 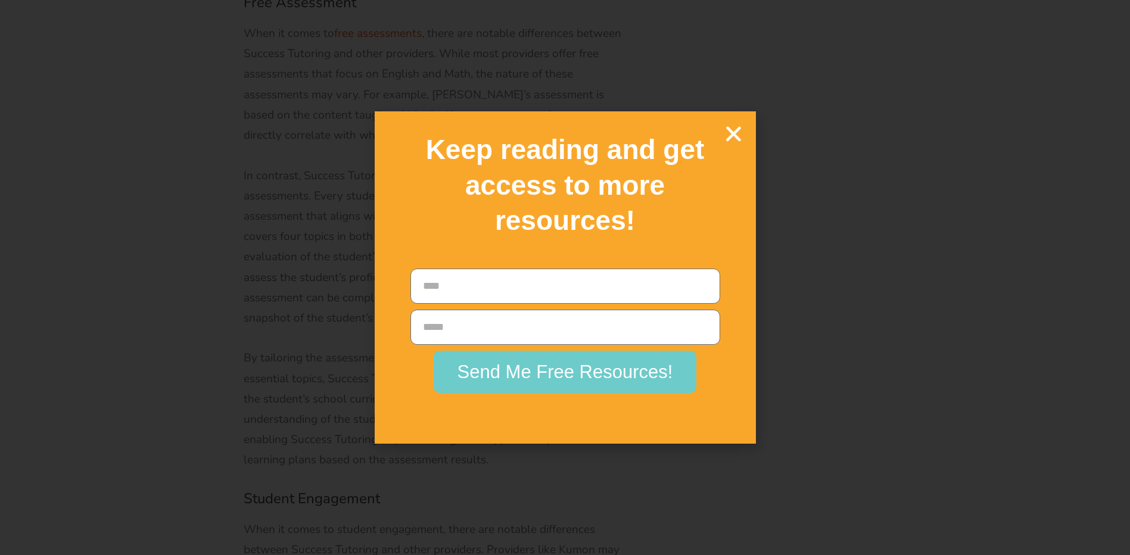 What do you see at coordinates (565, 372) in the screenshot?
I see `button: Send Me Free Resources!` at bounding box center [565, 372].